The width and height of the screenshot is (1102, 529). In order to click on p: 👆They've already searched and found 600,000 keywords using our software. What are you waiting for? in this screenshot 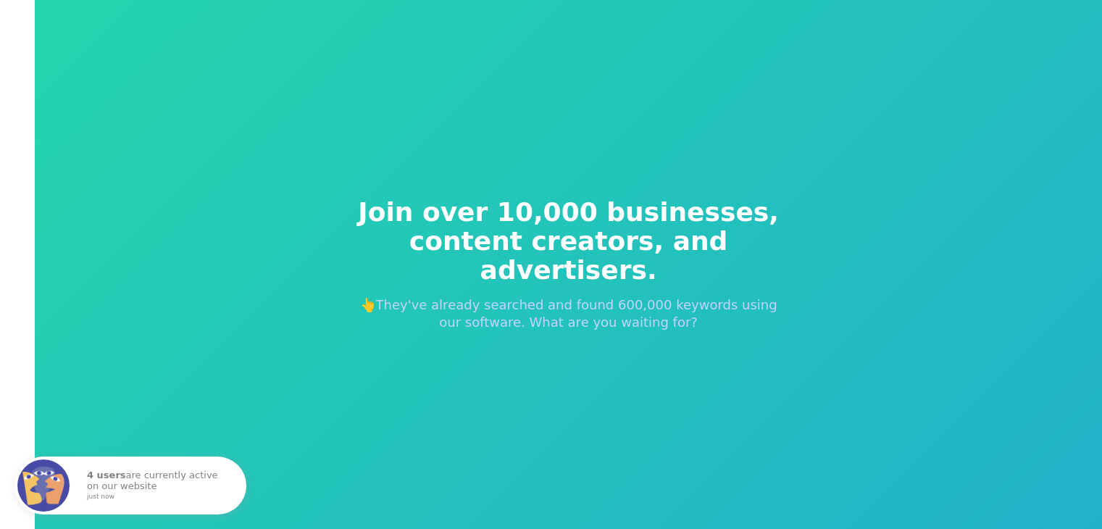, I will do `click(569, 314)`.